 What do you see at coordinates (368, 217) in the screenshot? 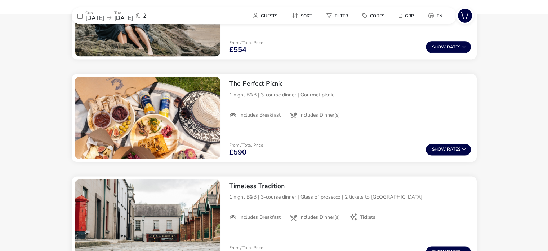
I see `span: Tickets` at bounding box center [368, 217].